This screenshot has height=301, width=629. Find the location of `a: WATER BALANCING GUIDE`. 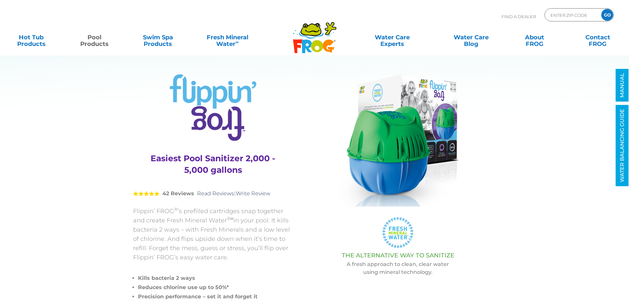

a: WATER BALANCING GUIDE is located at coordinates (622, 146).